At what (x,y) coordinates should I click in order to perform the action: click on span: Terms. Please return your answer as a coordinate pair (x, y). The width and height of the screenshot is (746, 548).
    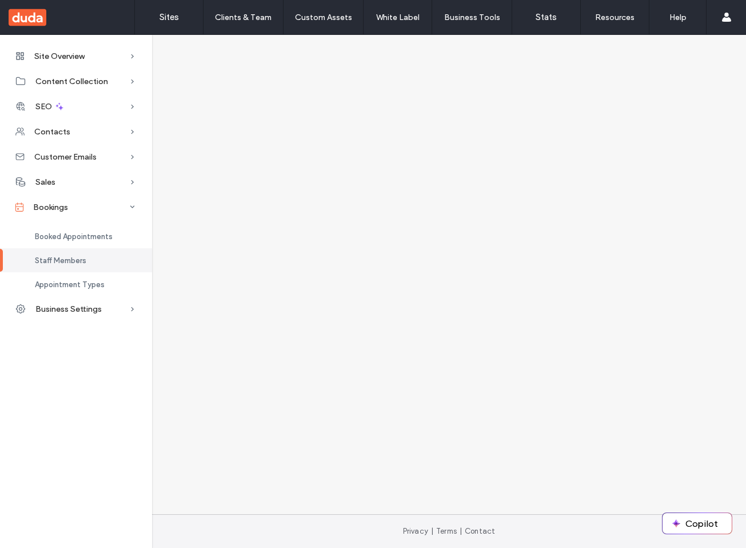
    Looking at the image, I should click on (447, 531).